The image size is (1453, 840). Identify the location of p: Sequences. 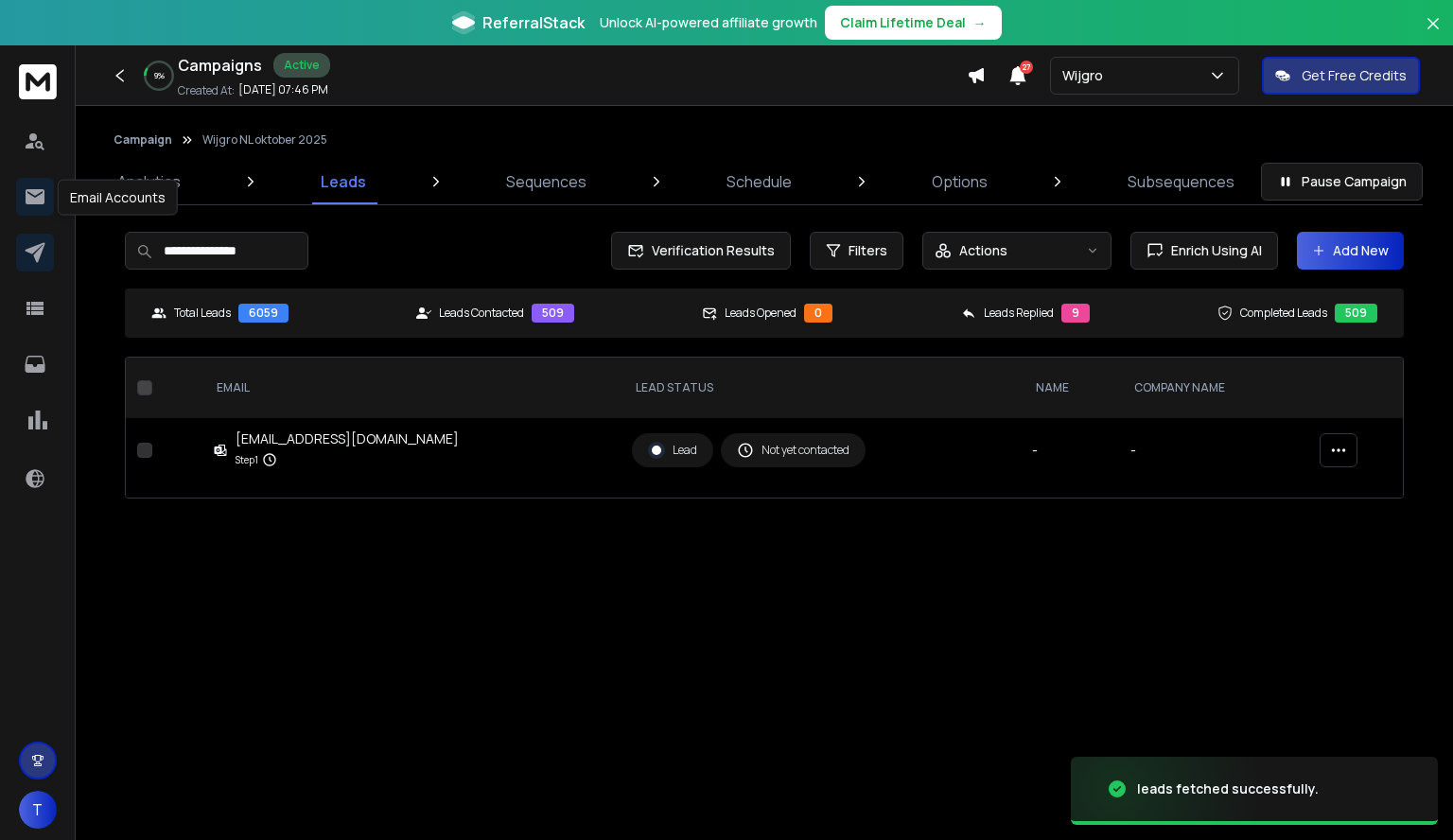
(546, 182).